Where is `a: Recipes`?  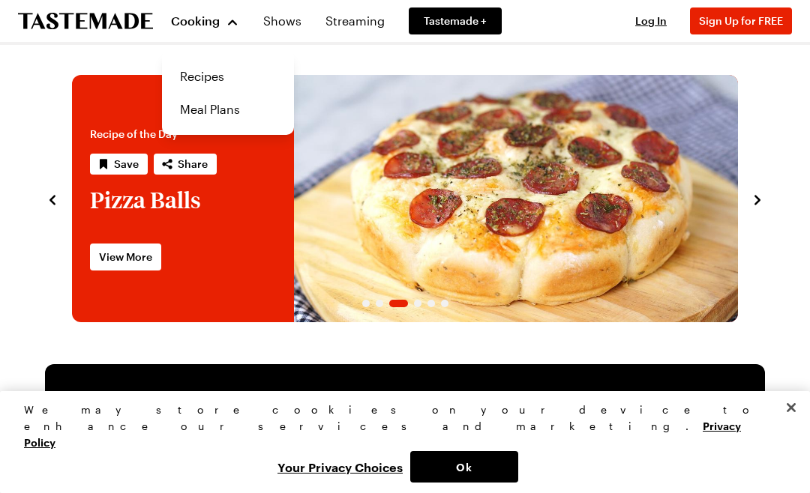 a: Recipes is located at coordinates (228, 76).